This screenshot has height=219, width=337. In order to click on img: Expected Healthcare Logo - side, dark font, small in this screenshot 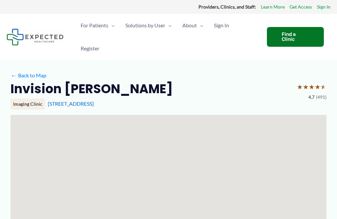, I will do `click(35, 37)`.